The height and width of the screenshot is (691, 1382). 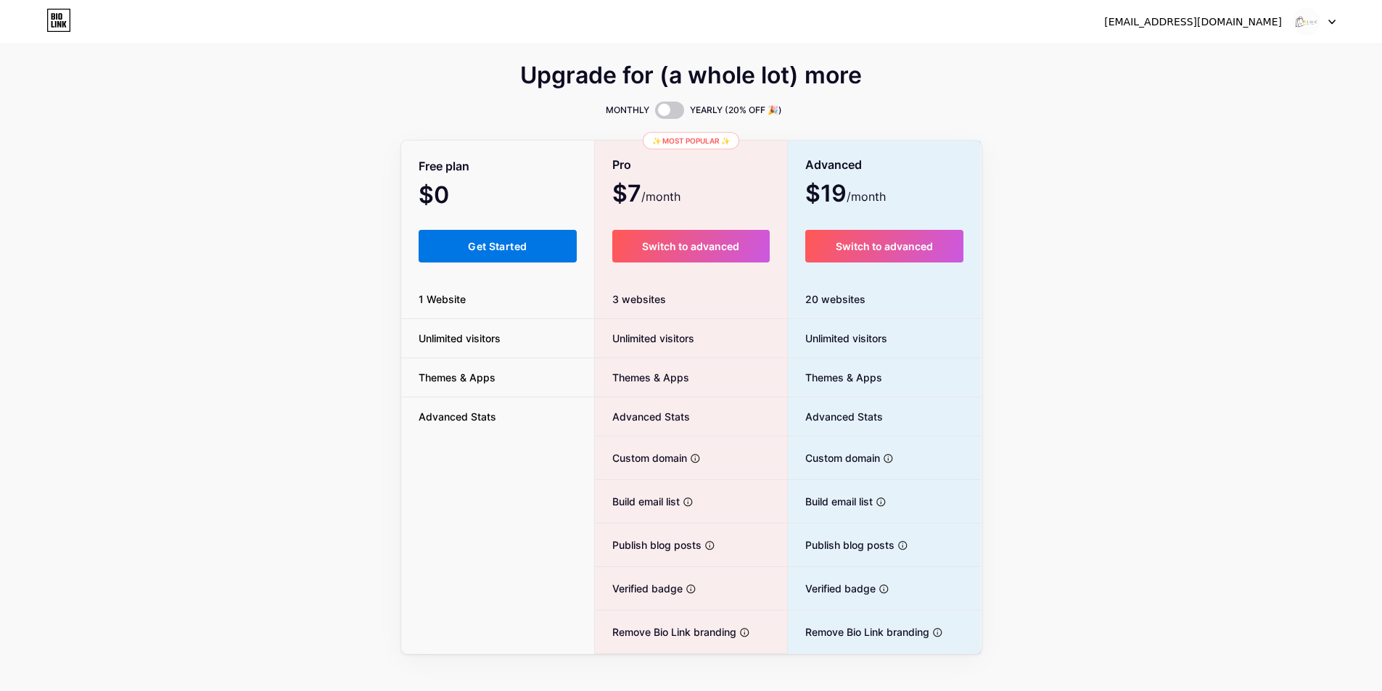 I want to click on span: 1 Website, so click(x=442, y=299).